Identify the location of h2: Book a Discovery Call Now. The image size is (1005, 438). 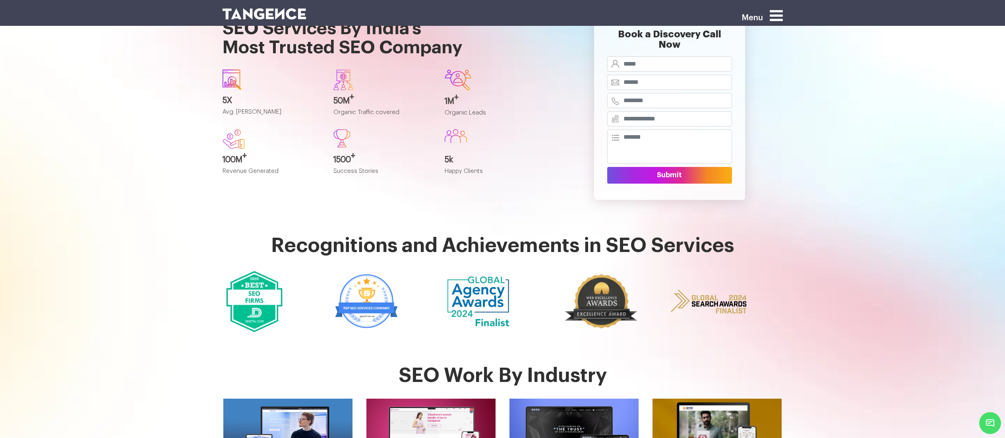
(670, 43).